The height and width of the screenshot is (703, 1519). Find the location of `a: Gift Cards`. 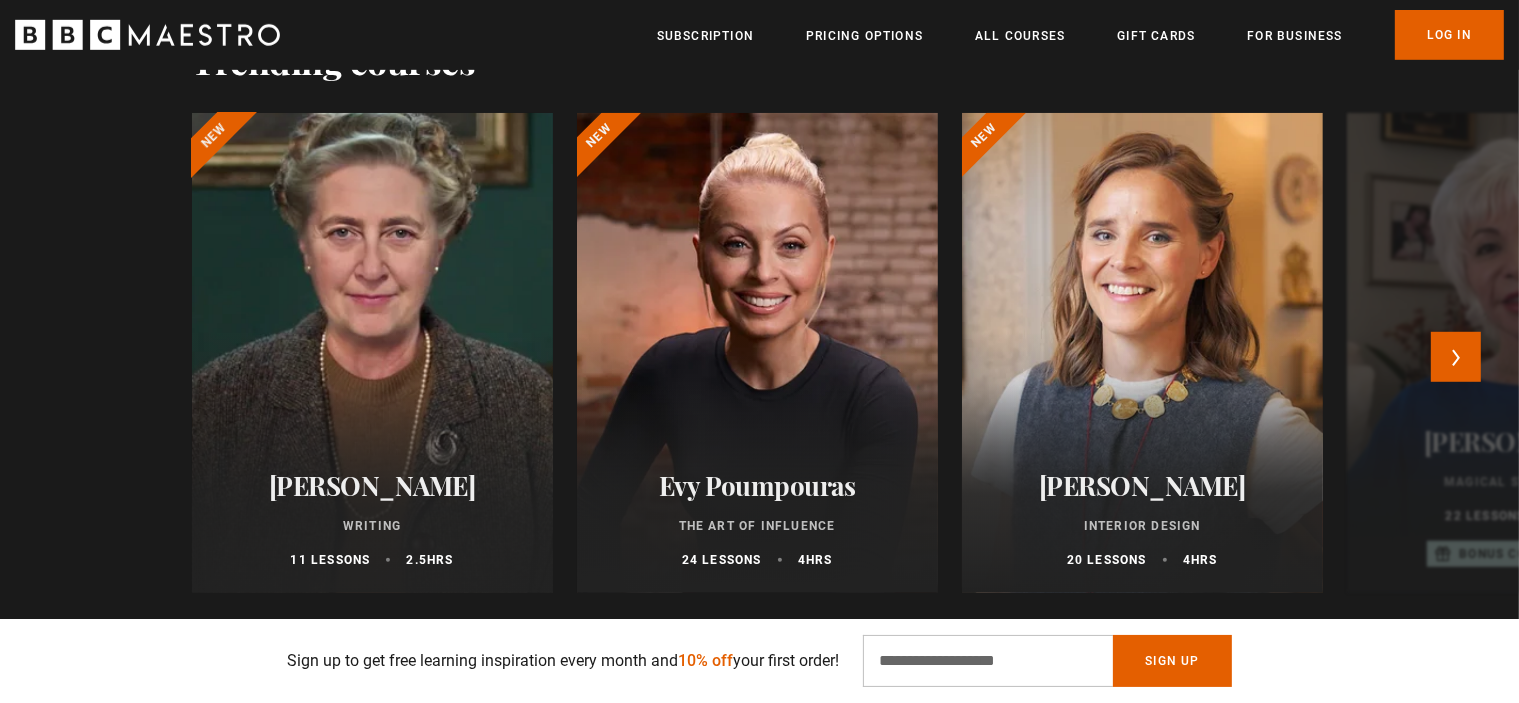

a: Gift Cards is located at coordinates (1156, 36).